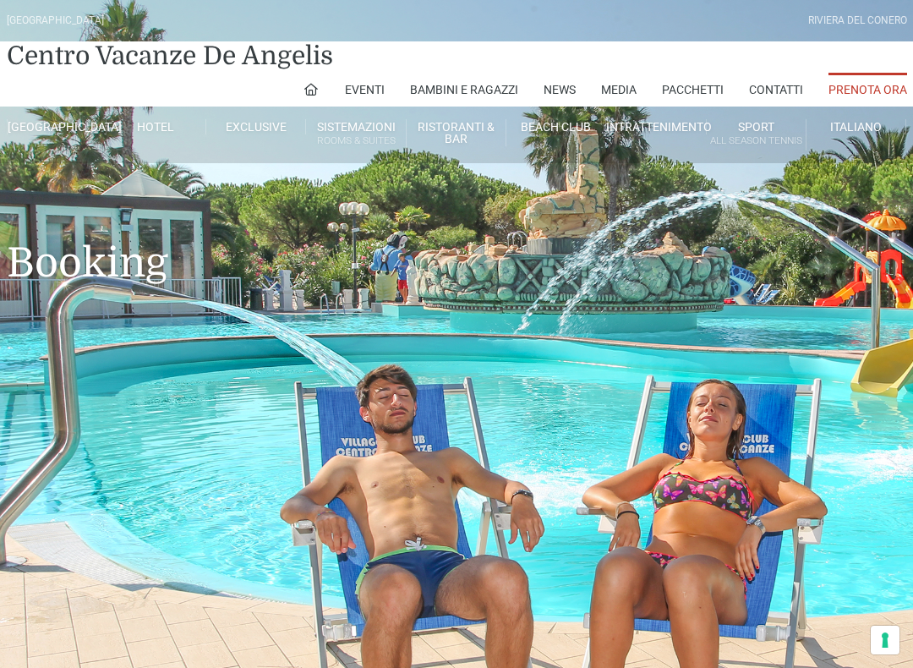 This screenshot has width=913, height=668. I want to click on a: Beach Club, so click(556, 127).